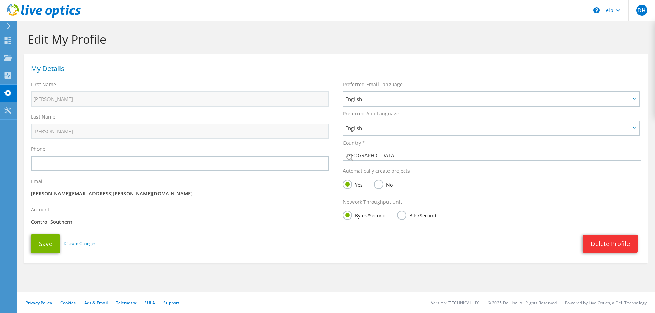  What do you see at coordinates (38, 149) in the screenshot?
I see `label: Phone` at bounding box center [38, 149].